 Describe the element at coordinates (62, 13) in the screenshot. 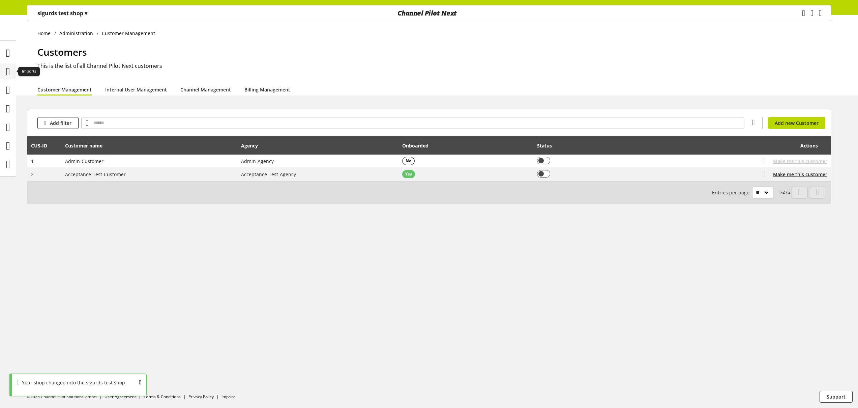

I see `p: sigurds test shop` at that location.